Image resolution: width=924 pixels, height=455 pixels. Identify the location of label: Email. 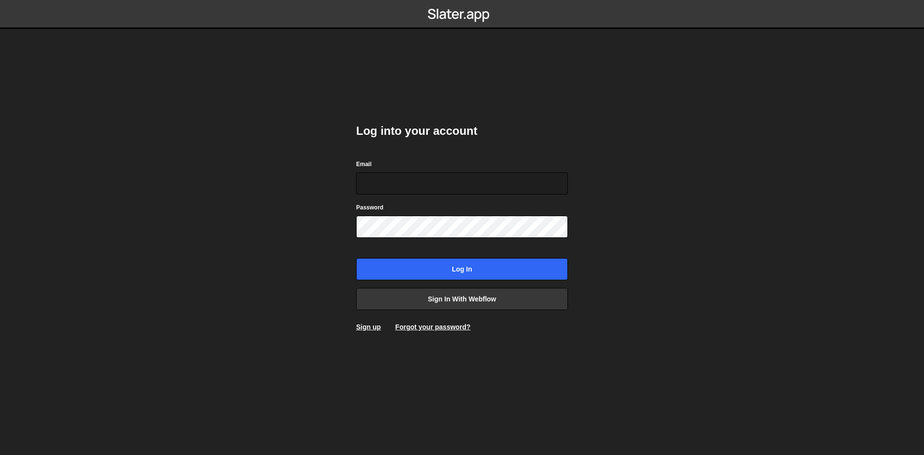
(364, 164).